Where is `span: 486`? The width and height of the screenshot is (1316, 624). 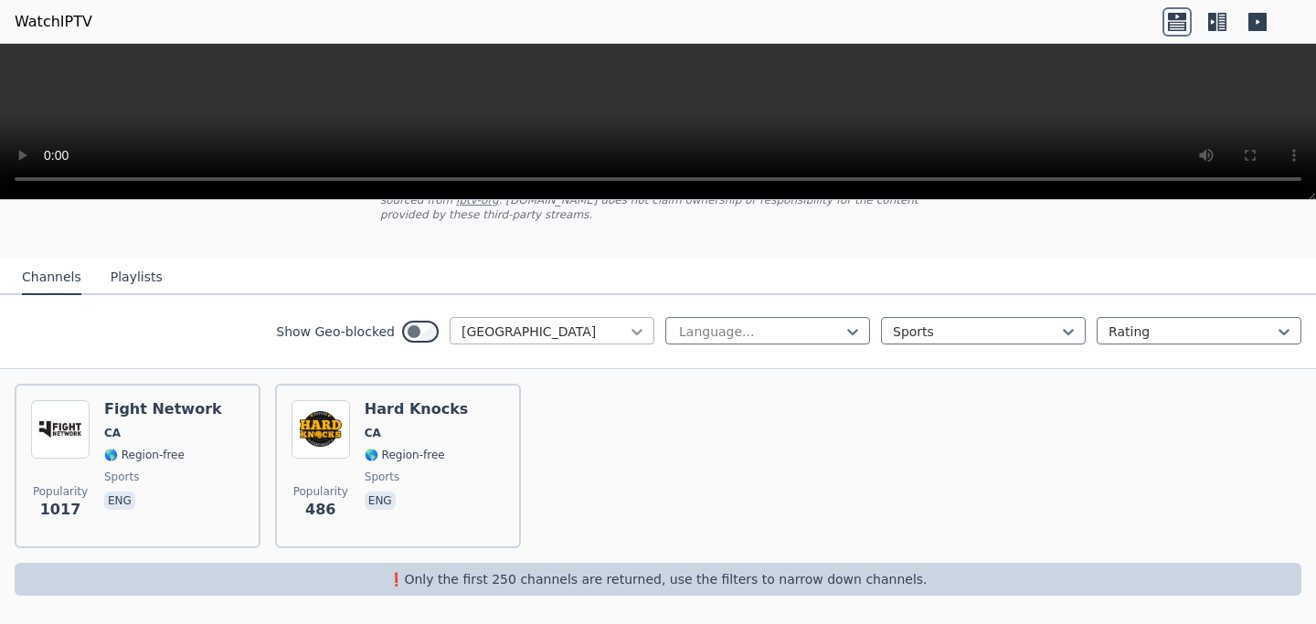
span: 486 is located at coordinates (320, 510).